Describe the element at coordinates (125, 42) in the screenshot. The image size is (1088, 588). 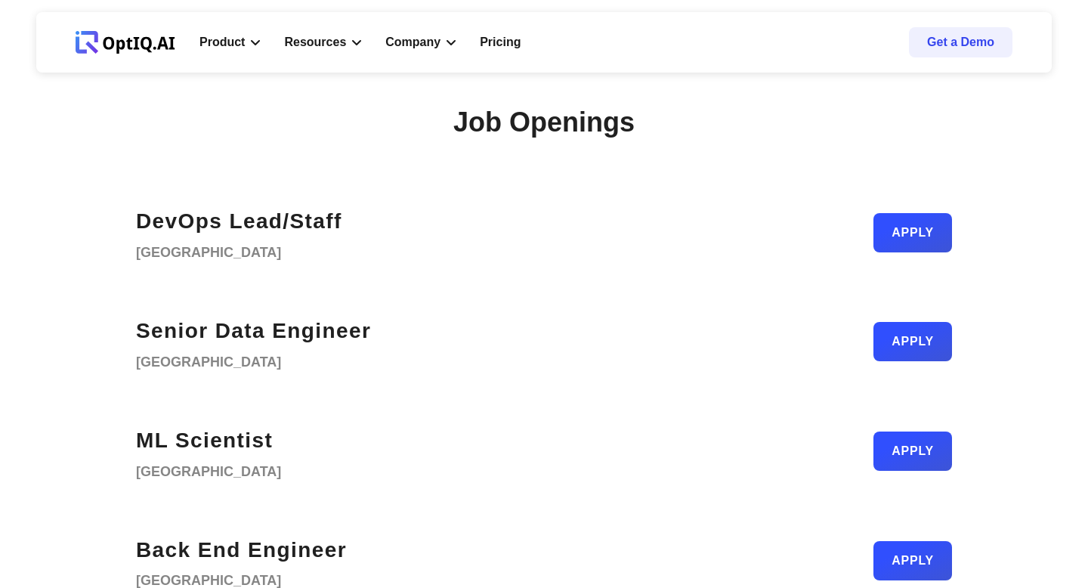
I see `a: Webflow Homepage` at that location.